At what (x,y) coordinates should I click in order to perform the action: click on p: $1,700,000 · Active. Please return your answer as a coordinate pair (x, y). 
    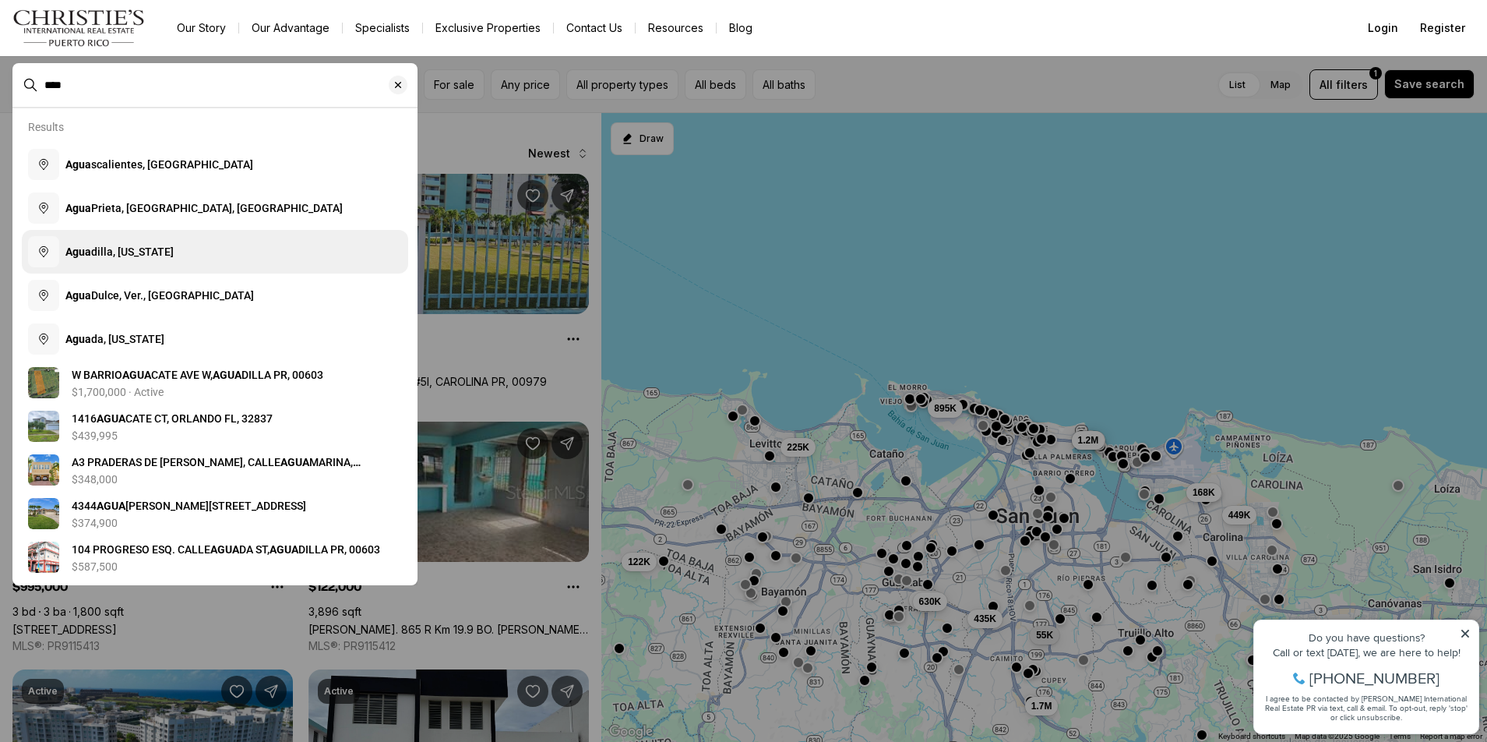
    Looking at the image, I should click on (118, 392).